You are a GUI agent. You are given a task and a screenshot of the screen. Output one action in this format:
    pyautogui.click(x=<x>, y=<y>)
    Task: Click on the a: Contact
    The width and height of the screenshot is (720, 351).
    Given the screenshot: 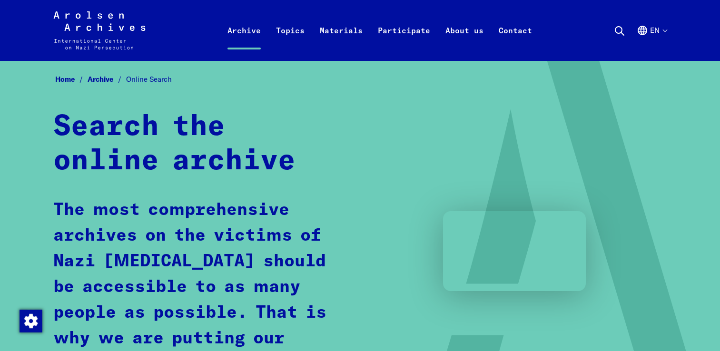 What is the action you would take?
    pyautogui.click(x=515, y=42)
    